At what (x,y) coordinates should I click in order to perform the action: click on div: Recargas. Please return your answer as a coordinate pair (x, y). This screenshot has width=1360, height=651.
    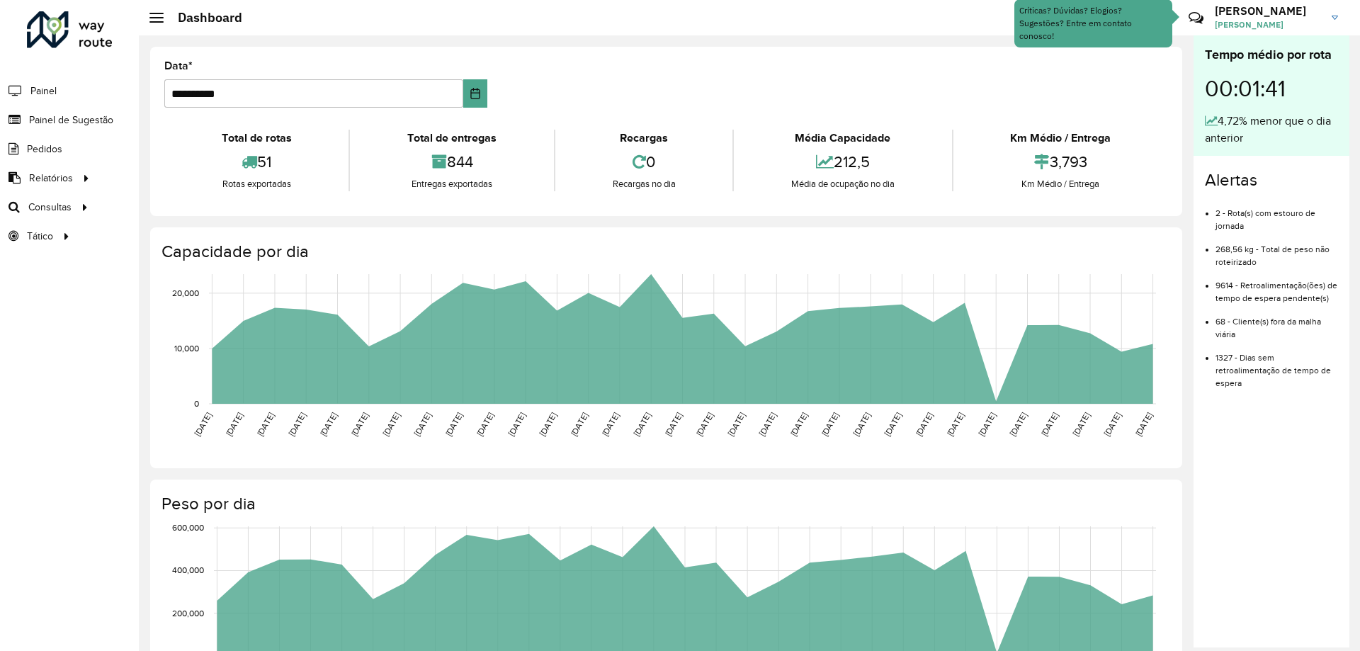
    Looking at the image, I should click on (644, 138).